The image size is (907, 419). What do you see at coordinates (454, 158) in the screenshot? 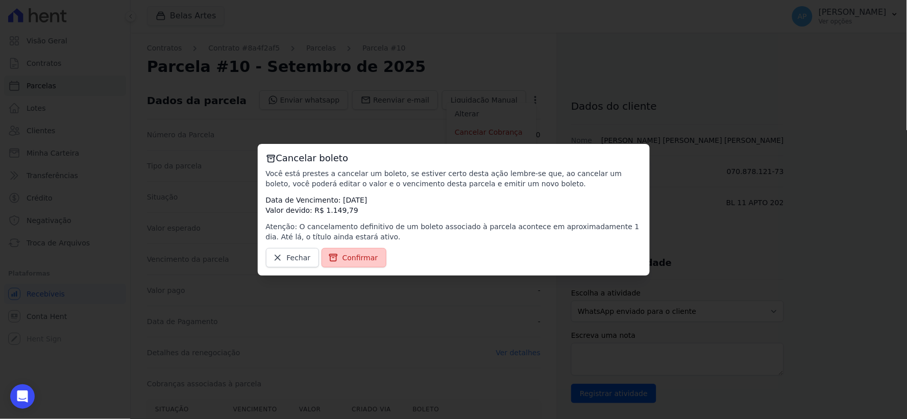
I see `h3: Cancelar boleto` at bounding box center [454, 158].